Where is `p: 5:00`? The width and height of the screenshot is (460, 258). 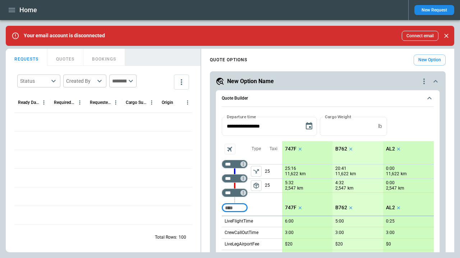 p: 5:00 is located at coordinates (339, 222).